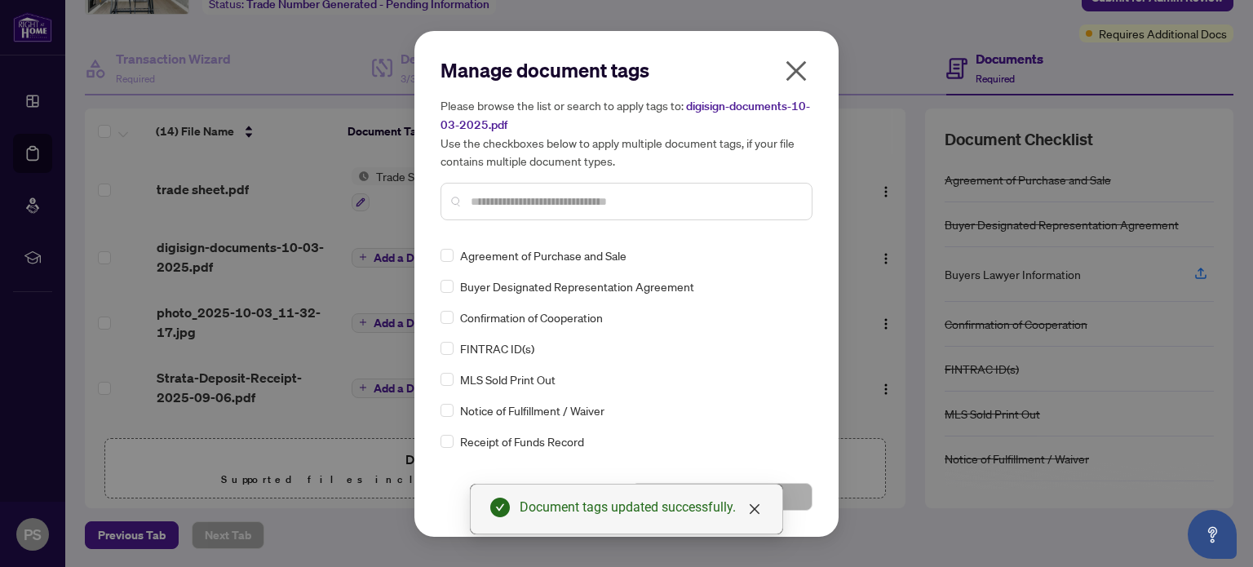 This screenshot has width=1253, height=567. Describe the element at coordinates (641, 508) in the screenshot. I see `div: Document tags updated successfully.` at that location.